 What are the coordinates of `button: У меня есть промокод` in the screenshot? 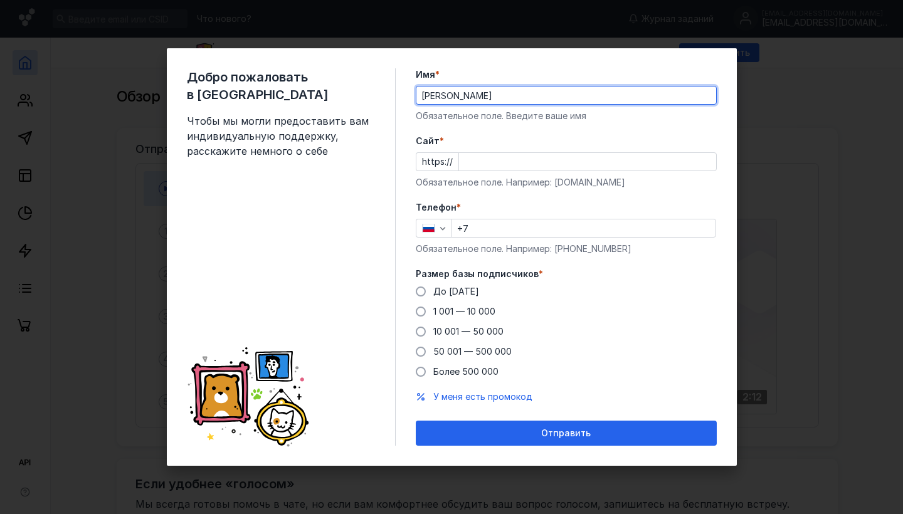 It's located at (483, 397).